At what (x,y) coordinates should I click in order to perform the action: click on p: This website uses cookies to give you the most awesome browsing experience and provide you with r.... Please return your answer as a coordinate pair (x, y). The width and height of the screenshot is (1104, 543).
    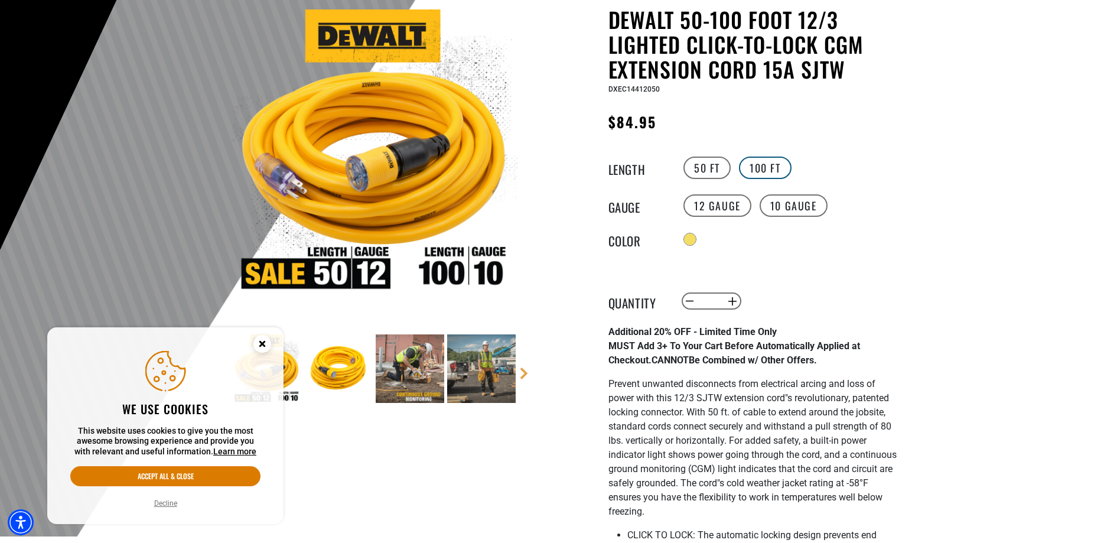
    Looking at the image, I should click on (165, 441).